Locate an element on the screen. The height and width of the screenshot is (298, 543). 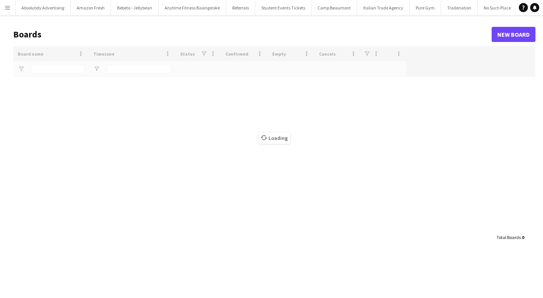
button: Amazon Fresh is located at coordinates (91, 8).